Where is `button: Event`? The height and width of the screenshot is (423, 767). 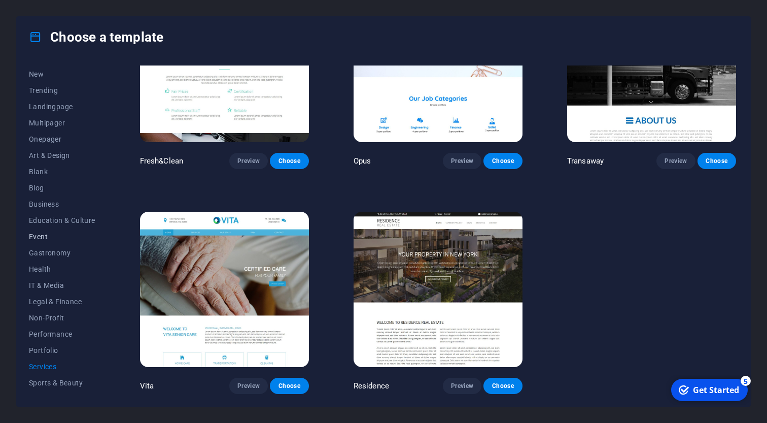 button: Event is located at coordinates (62, 236).